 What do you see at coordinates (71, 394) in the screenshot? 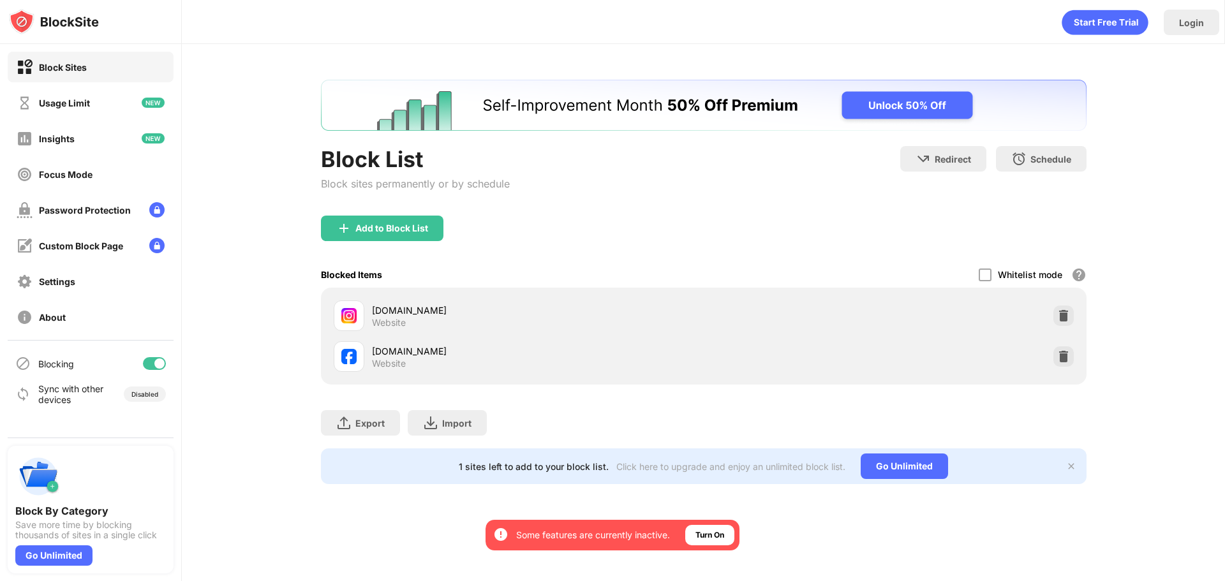
I see `div: Sync with other devices` at bounding box center [71, 394].